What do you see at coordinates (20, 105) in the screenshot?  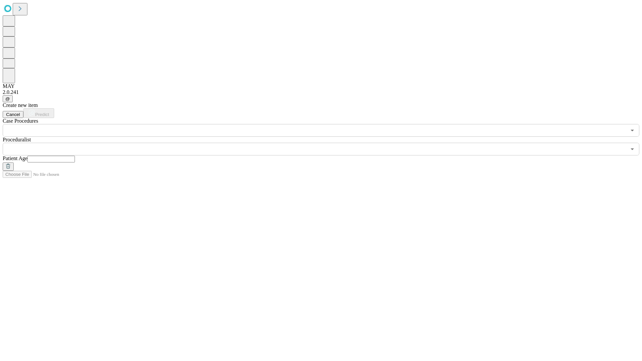 I see `span: Create new item` at bounding box center [20, 105].